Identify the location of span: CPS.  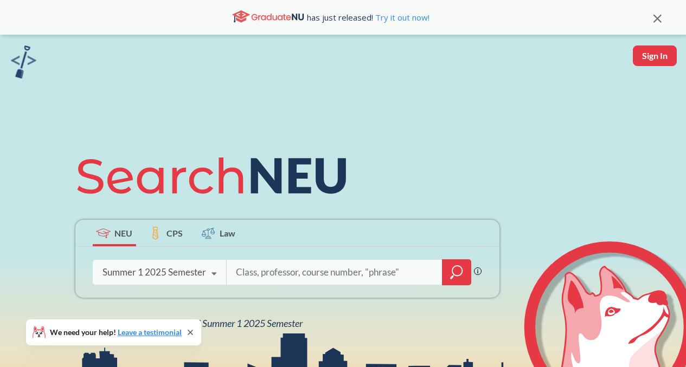
(175, 233).